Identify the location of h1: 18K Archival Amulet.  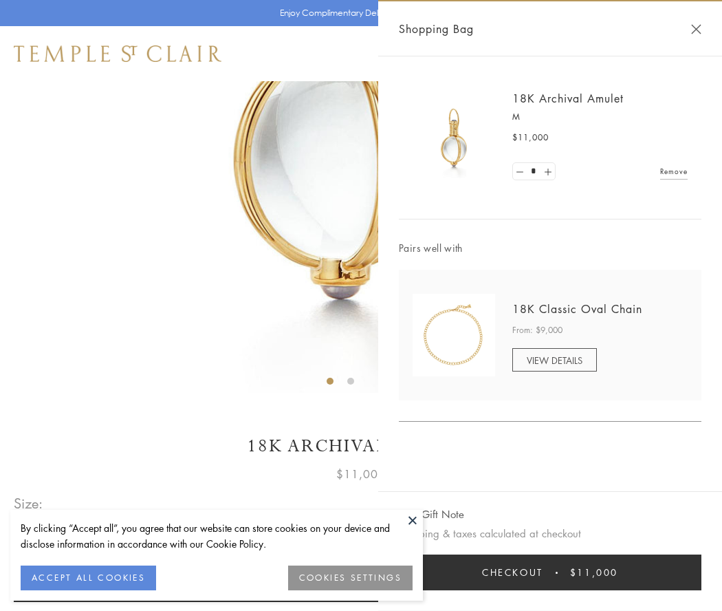
(361, 446).